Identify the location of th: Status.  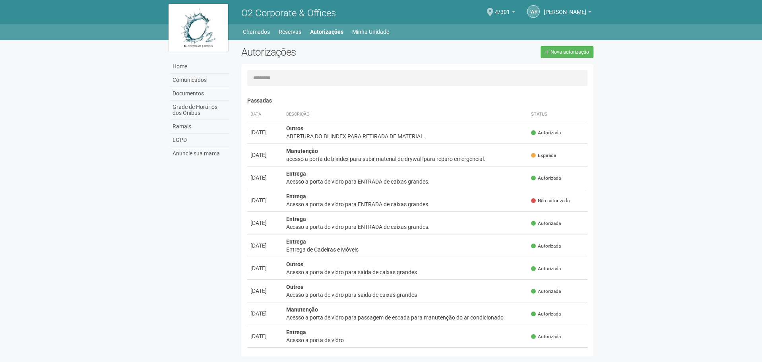
(557, 114).